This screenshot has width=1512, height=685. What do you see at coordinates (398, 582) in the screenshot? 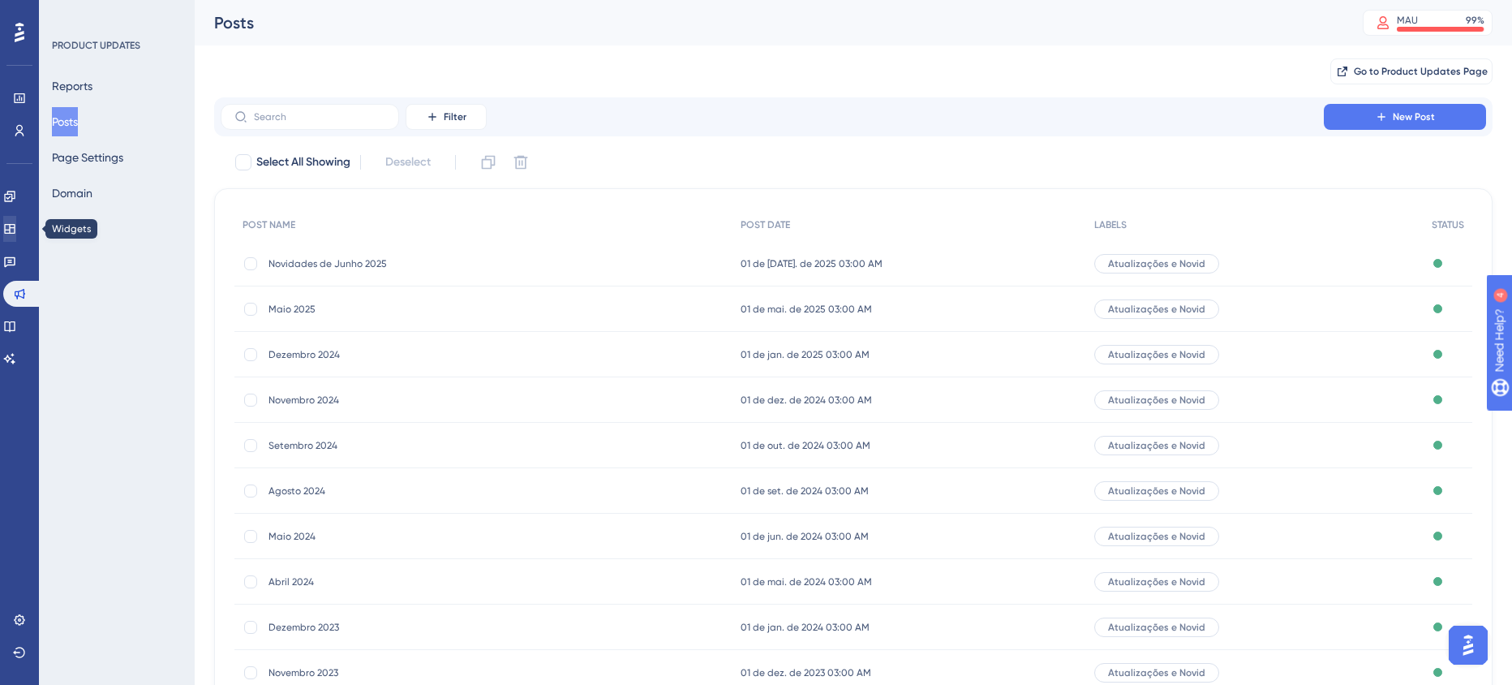
I see `span: Abril 2024` at bounding box center [398, 582].